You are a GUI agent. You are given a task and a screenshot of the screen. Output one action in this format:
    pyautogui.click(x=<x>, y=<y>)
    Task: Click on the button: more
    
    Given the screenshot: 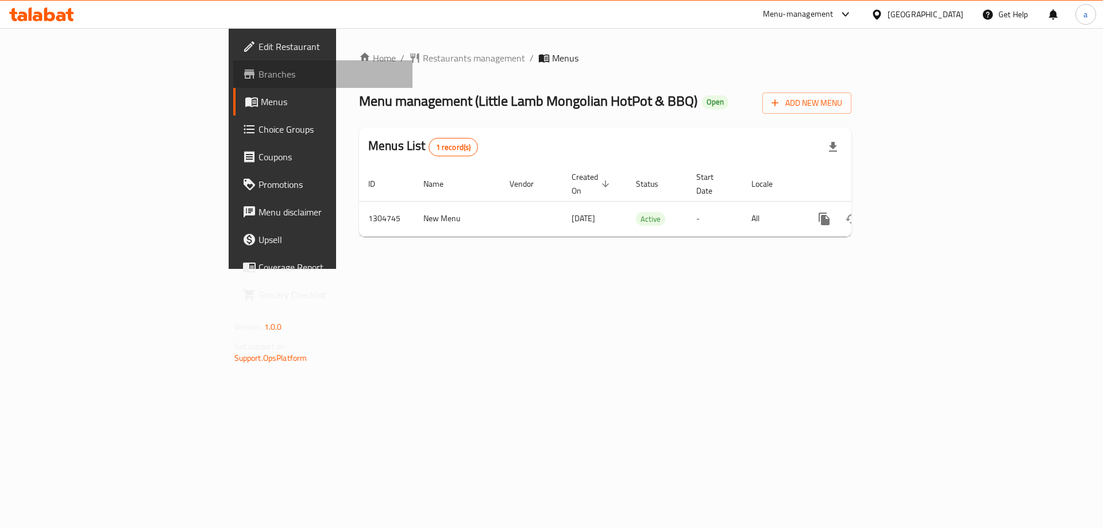 What is the action you would take?
    pyautogui.click(x=824, y=219)
    